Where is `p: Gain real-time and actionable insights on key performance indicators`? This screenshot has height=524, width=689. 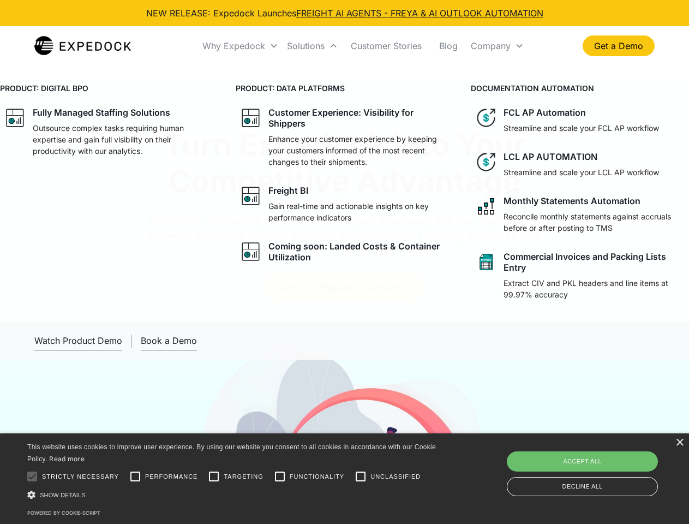
p: Gain real-time and actionable insights on key performance indicators is located at coordinates (359, 212).